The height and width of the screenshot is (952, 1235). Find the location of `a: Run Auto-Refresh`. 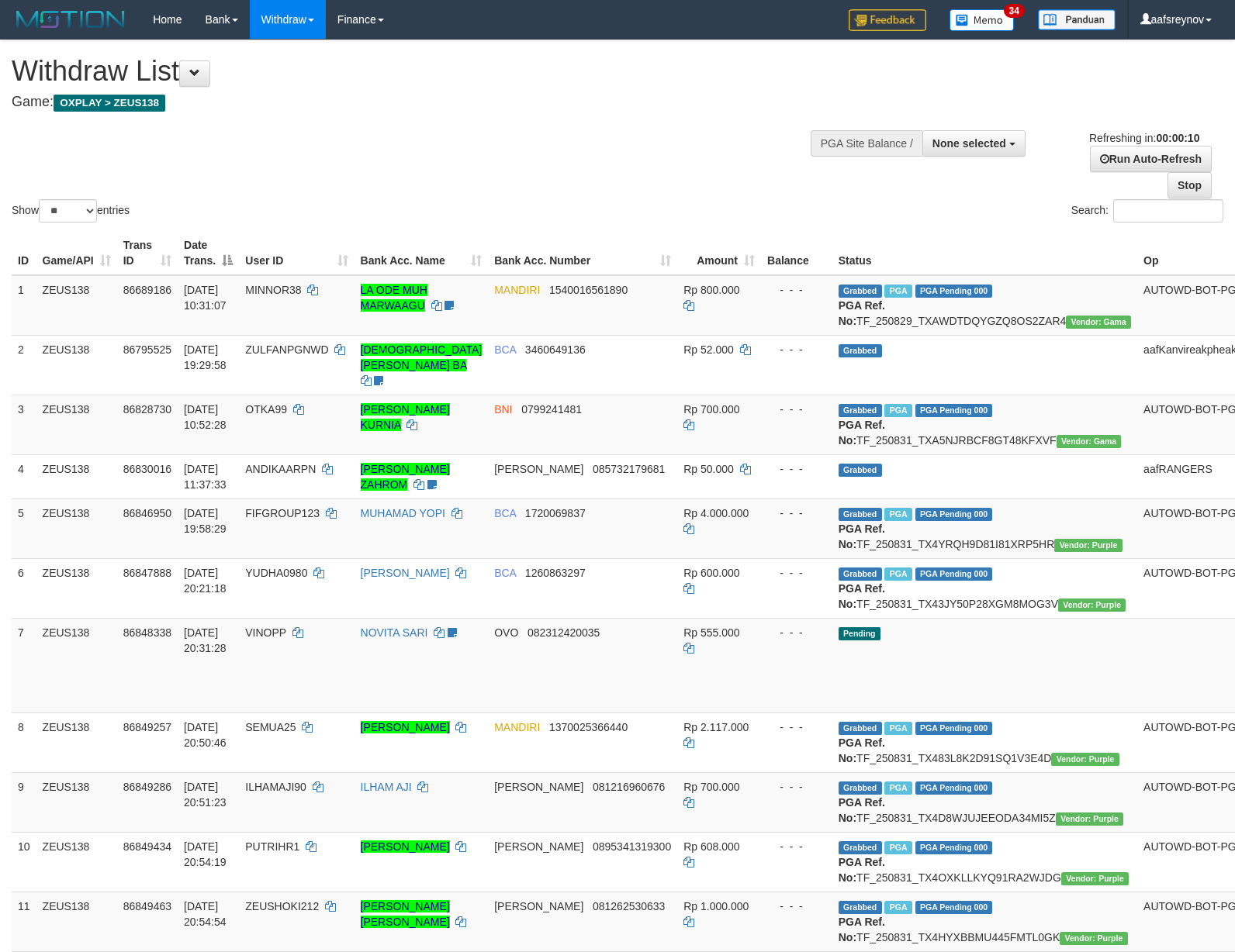

a: Run Auto-Refresh is located at coordinates (1151, 159).